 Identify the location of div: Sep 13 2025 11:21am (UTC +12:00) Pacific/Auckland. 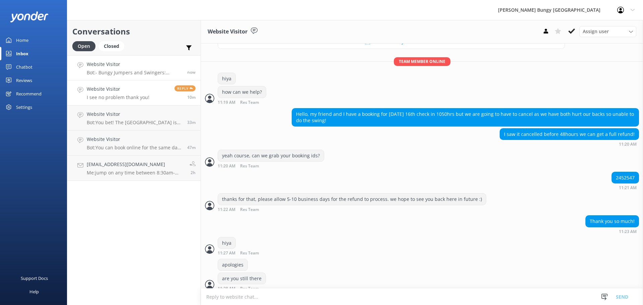
(626, 188).